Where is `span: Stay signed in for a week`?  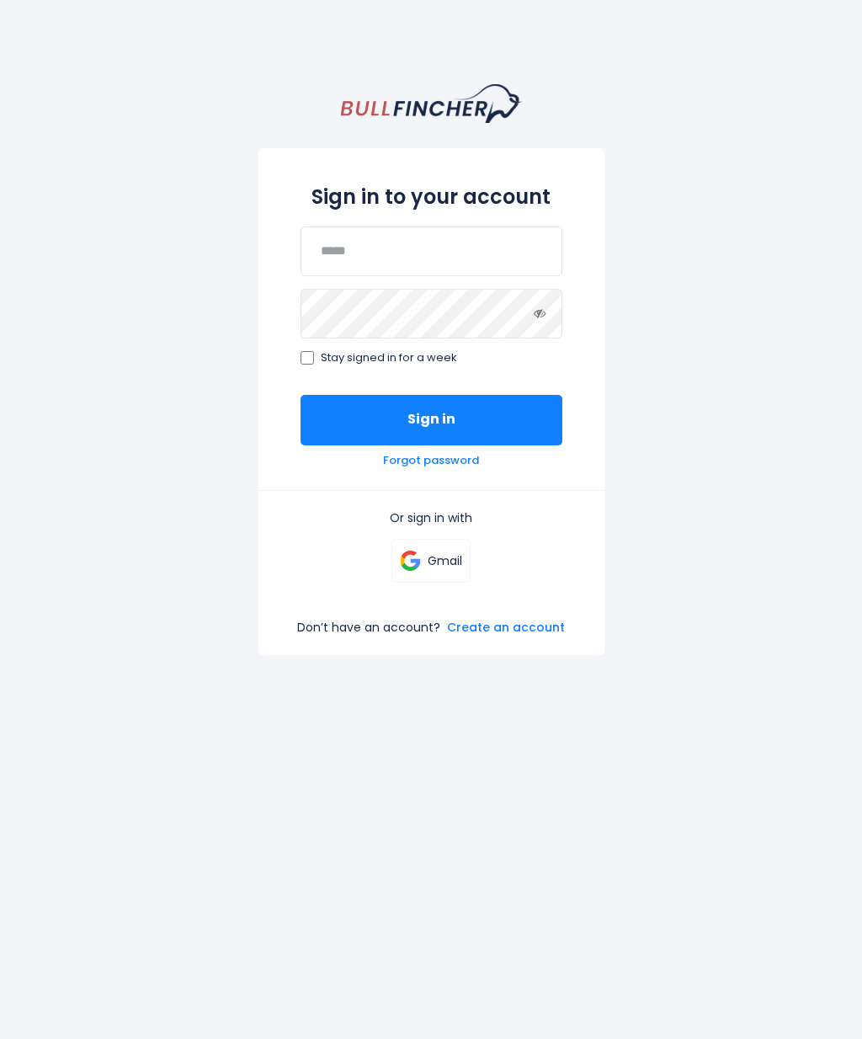 span: Stay signed in for a week is located at coordinates (389, 358).